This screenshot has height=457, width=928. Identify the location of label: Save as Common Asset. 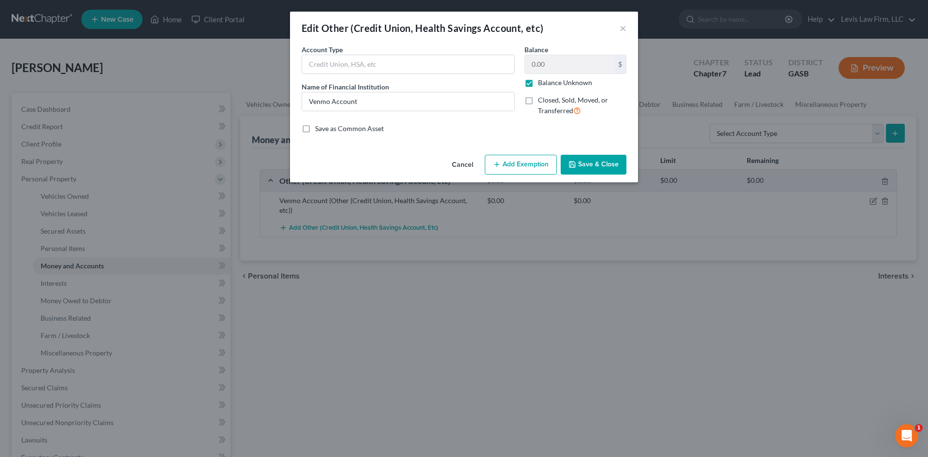
(349, 129).